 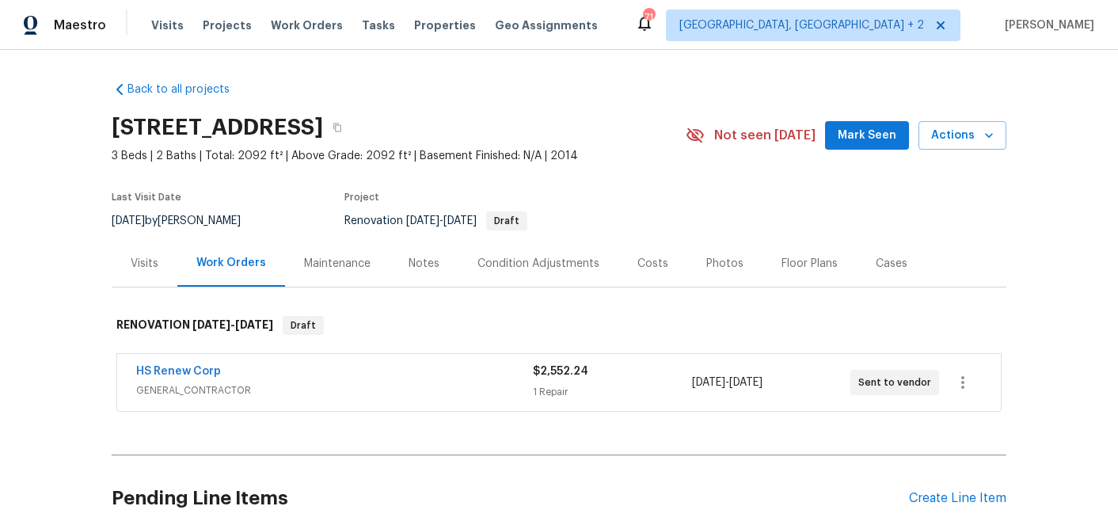 What do you see at coordinates (378, 25) in the screenshot?
I see `span: Tasks` at bounding box center [378, 25].